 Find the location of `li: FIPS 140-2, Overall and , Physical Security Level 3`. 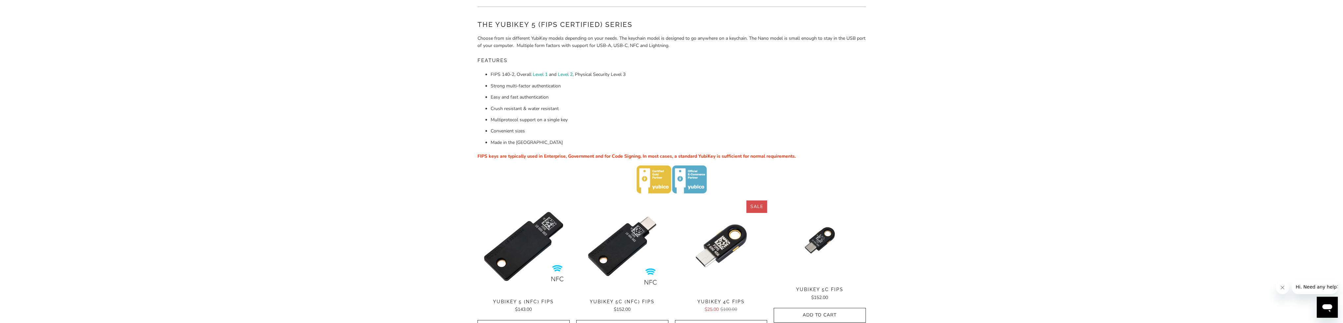

li: FIPS 140-2, Overall and , Physical Security Level 3 is located at coordinates (678, 75).